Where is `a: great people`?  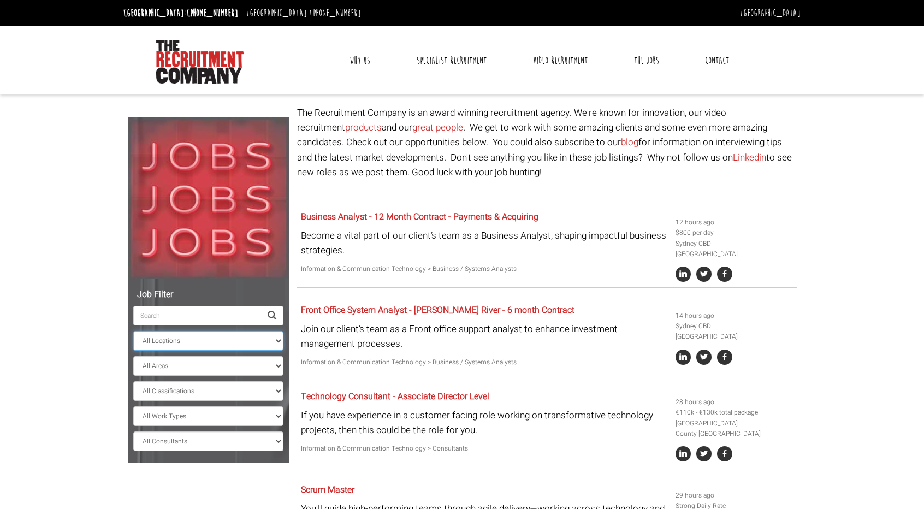
a: great people is located at coordinates (437, 127).